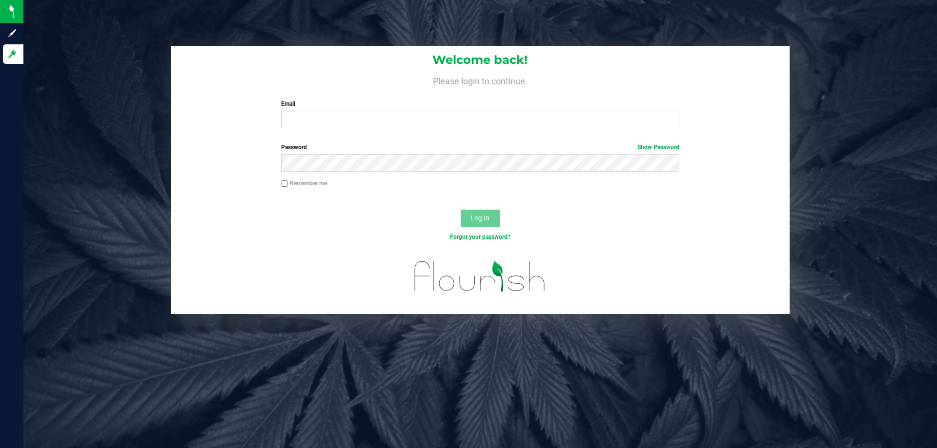  I want to click on h4: Please login to continue., so click(480, 80).